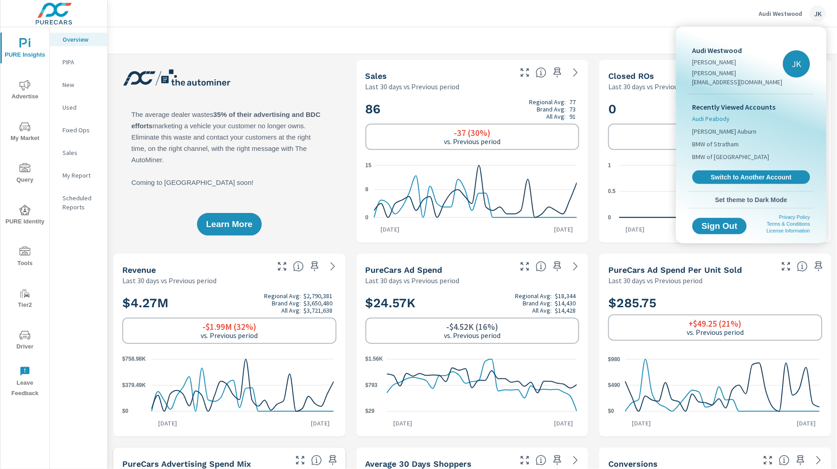 Image resolution: width=837 pixels, height=469 pixels. Describe the element at coordinates (711, 119) in the screenshot. I see `span: Audi Peabody` at that location.